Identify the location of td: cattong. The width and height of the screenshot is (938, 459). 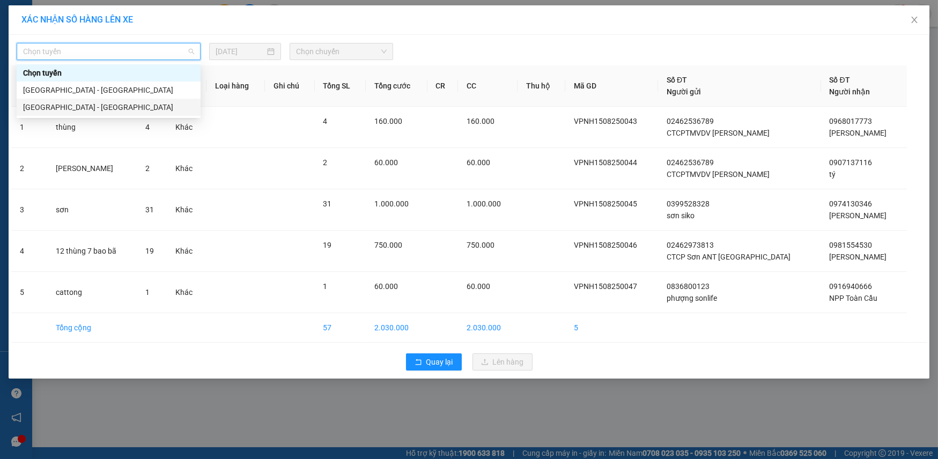
(92, 292).